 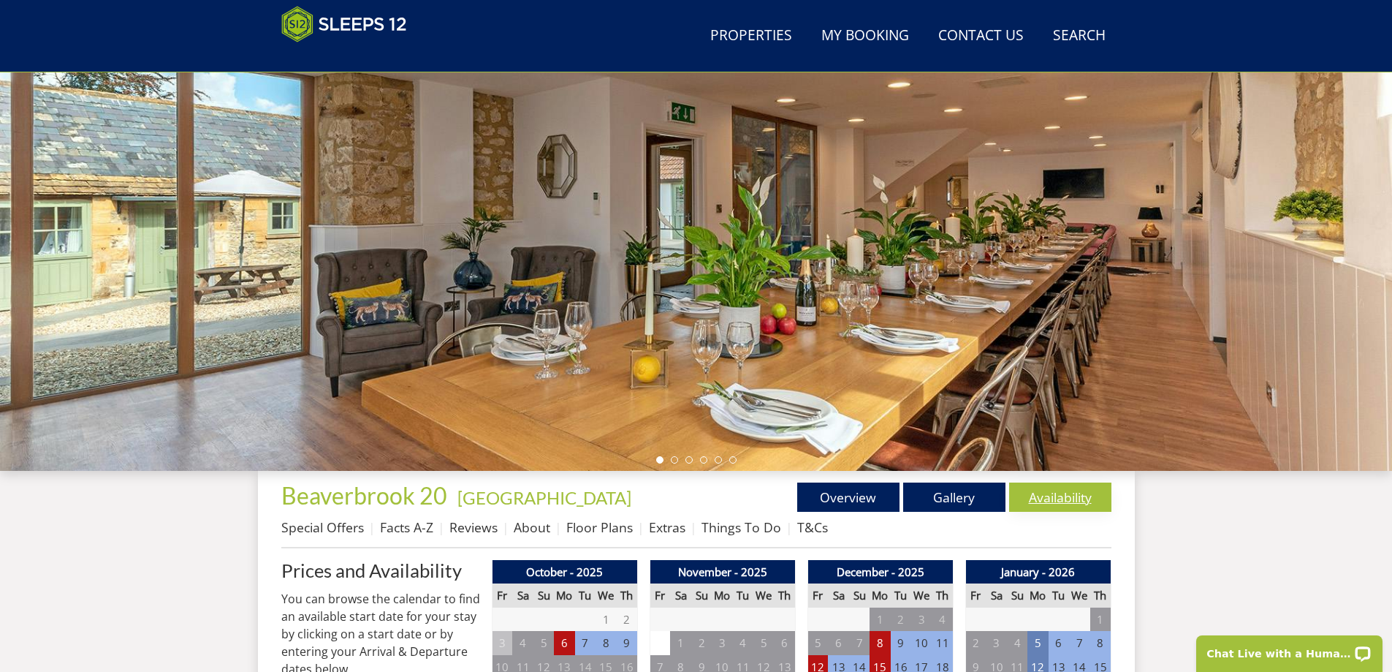 What do you see at coordinates (848, 497) in the screenshot?
I see `a: Overview` at bounding box center [848, 497].